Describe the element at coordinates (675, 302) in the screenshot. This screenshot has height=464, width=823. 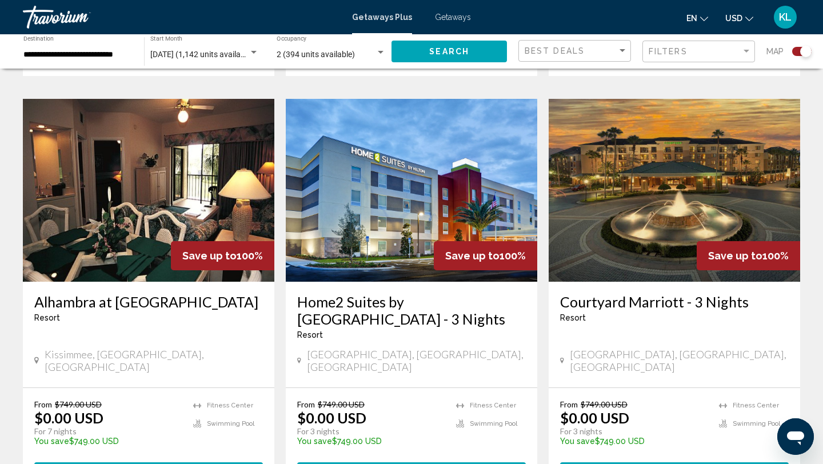
I see `a: Courtyard Marriott - 3 Nights` at that location.